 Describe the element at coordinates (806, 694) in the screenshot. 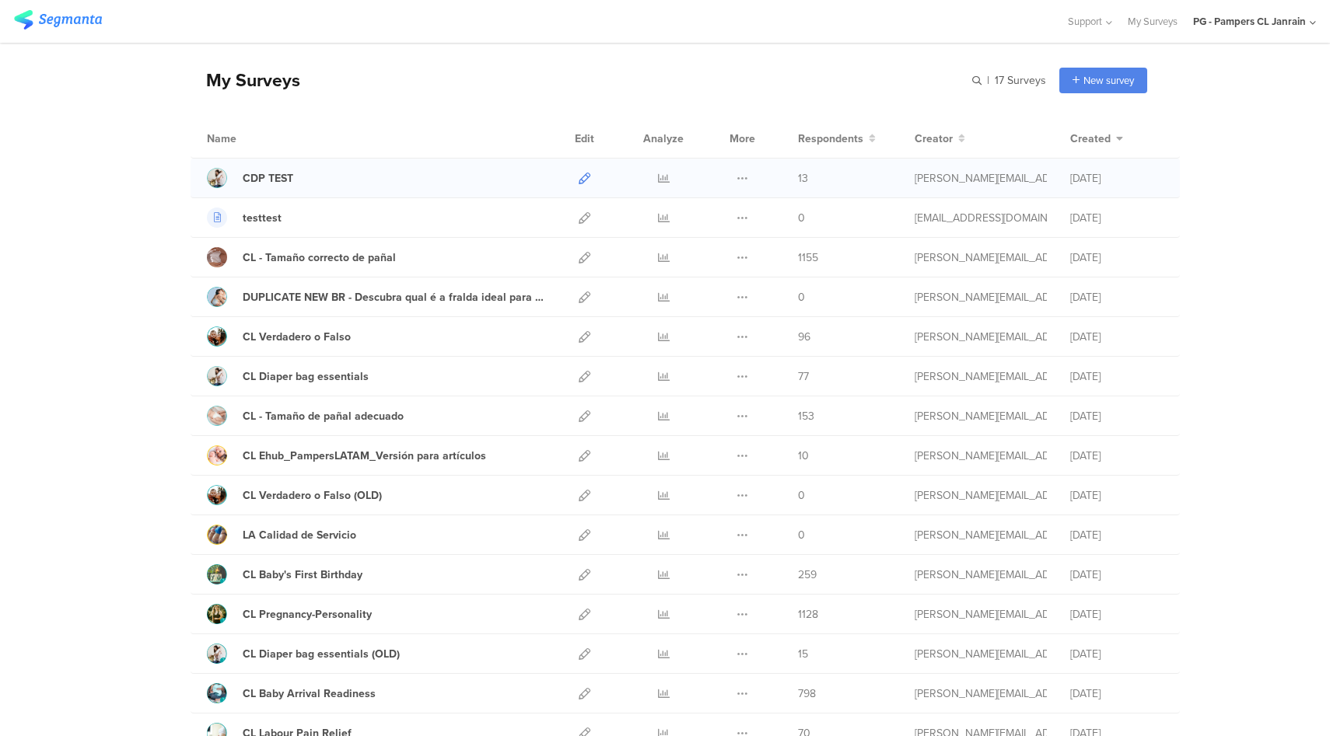

I see `span: 798` at that location.